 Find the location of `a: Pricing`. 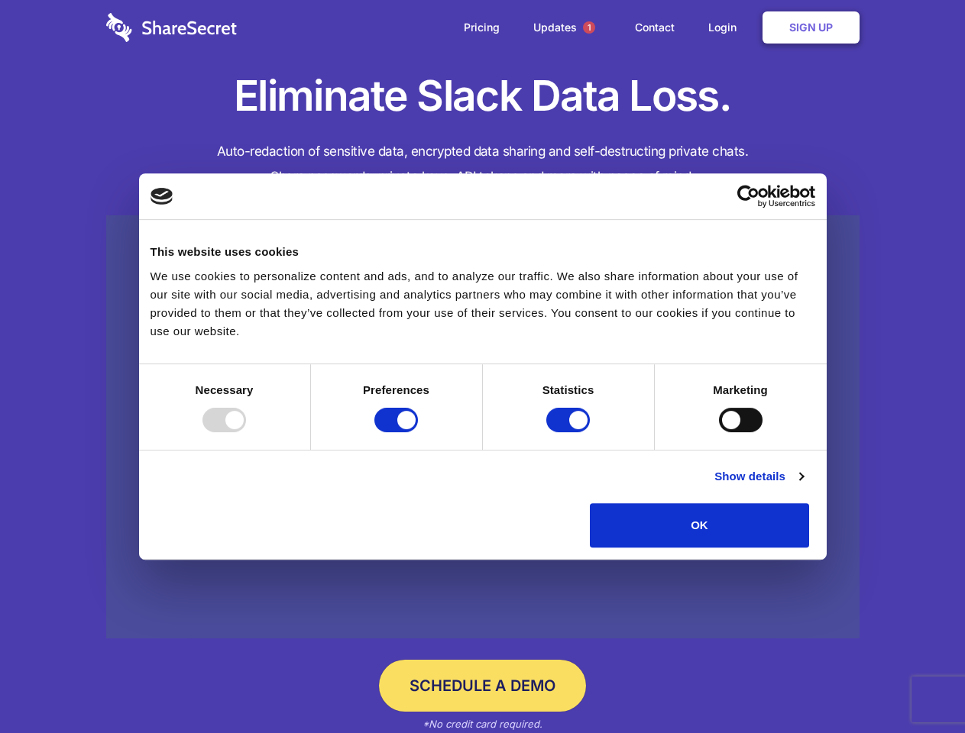

a: Pricing is located at coordinates (481, 27).